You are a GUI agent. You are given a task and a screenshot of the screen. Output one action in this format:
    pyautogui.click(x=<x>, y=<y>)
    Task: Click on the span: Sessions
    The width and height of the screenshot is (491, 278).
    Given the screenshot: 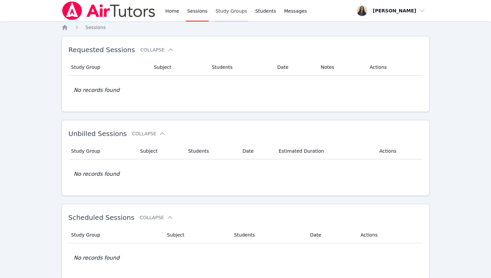 What is the action you would take?
    pyautogui.click(x=96, y=27)
    